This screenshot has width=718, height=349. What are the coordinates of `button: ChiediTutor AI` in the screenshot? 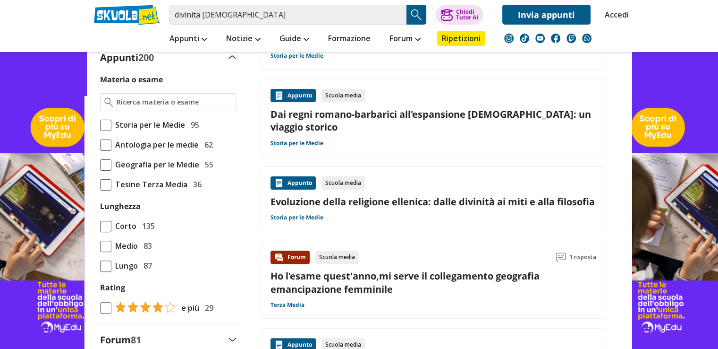 It's located at (460, 15).